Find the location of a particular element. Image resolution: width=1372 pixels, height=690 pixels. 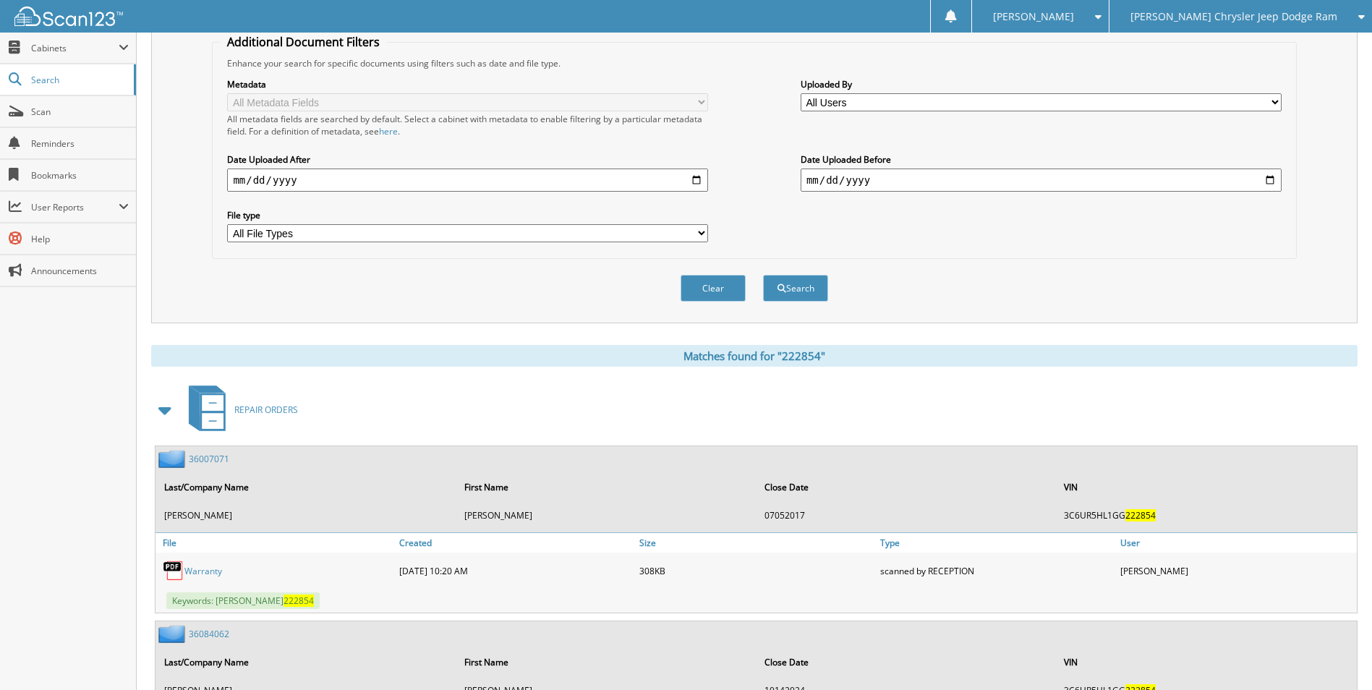

div: All metadata fields are searched by default. Select a cabinet with metadata to enable filtering b... is located at coordinates (467, 125).